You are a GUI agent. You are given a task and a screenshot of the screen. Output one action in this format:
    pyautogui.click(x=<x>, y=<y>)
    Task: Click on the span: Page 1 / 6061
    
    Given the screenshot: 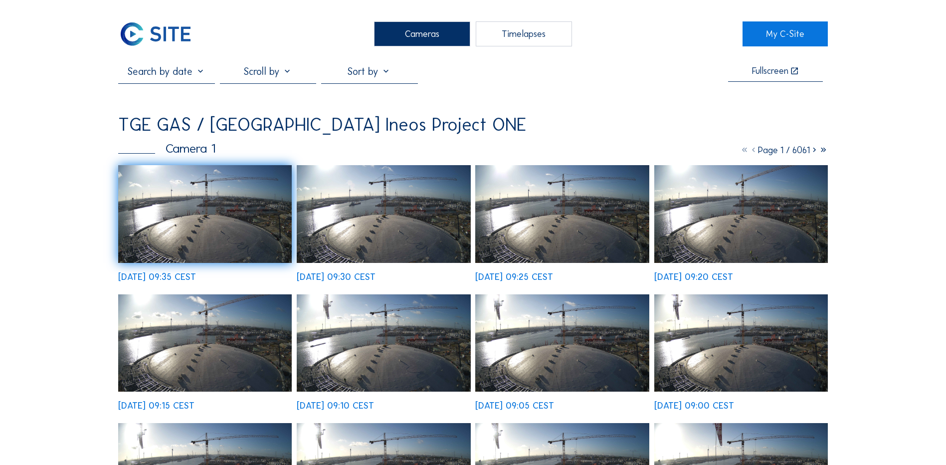 What is the action you would take?
    pyautogui.click(x=784, y=150)
    